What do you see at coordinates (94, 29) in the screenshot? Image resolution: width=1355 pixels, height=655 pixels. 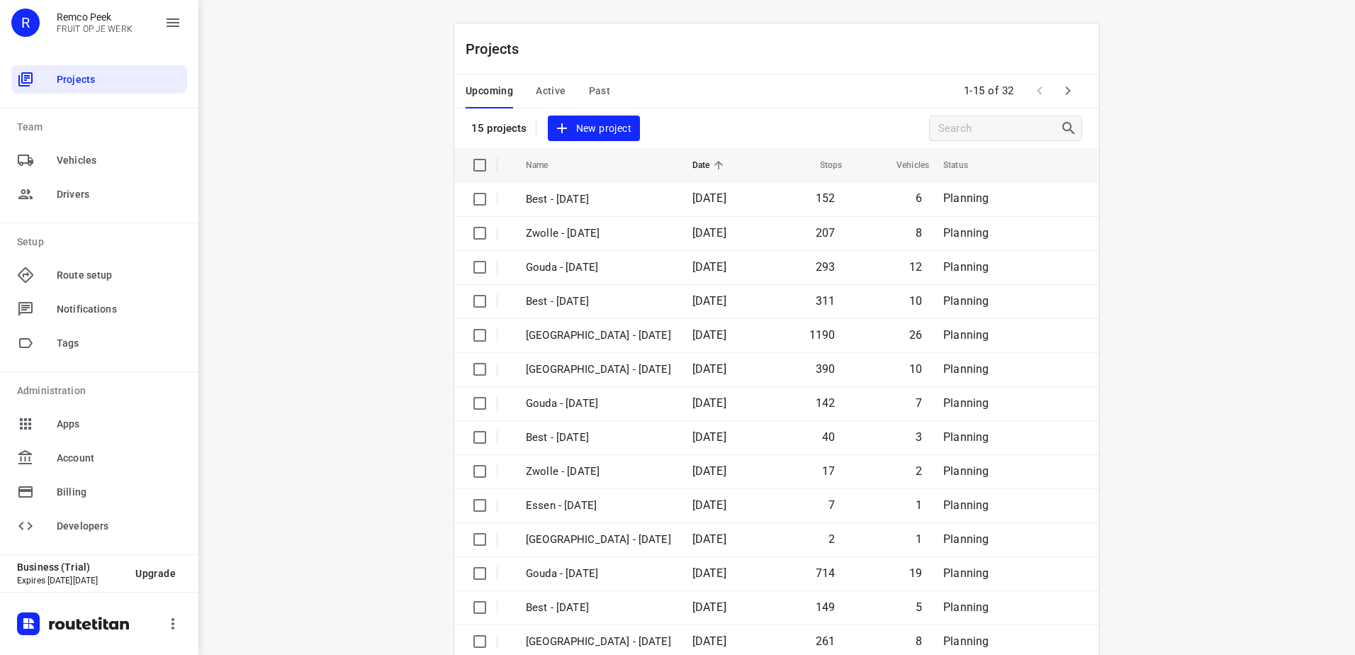 I see `p: FRUIT OP JE WERK` at bounding box center [94, 29].